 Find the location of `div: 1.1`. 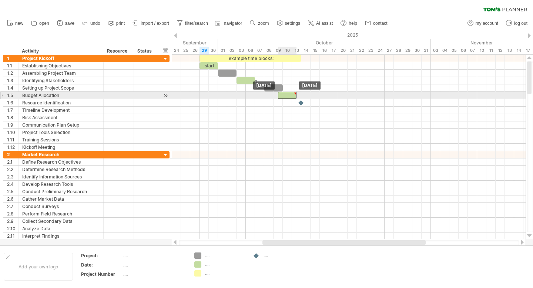

div: 1.1 is located at coordinates (13, 66).